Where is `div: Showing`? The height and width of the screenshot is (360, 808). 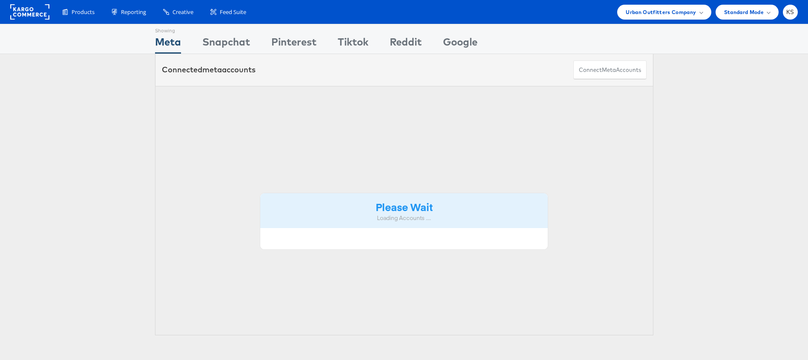 div: Showing is located at coordinates (168, 29).